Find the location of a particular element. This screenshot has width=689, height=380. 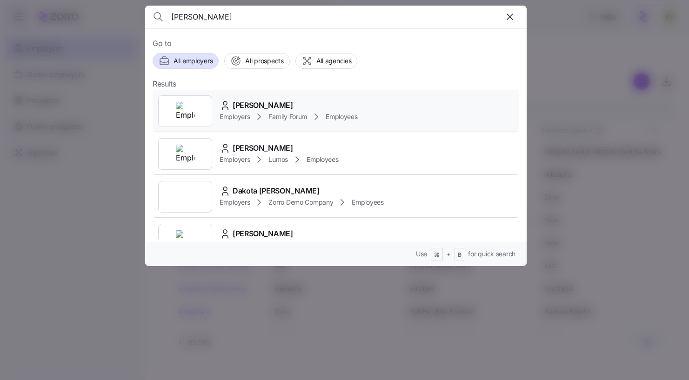

button: All employers is located at coordinates (186, 61).